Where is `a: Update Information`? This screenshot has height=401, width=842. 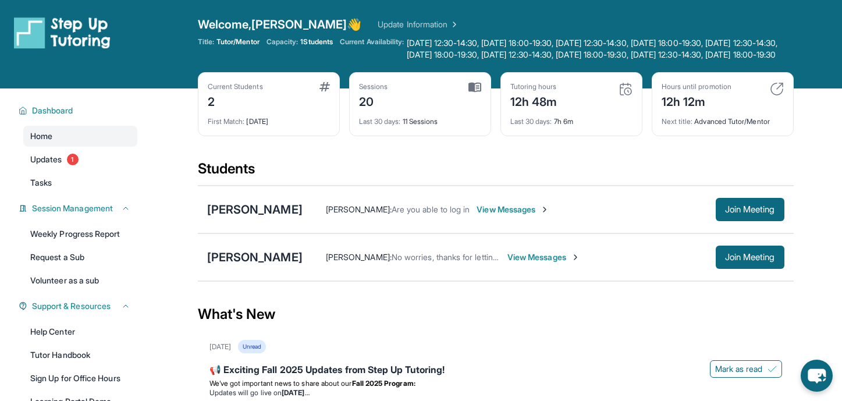 a: Update Information is located at coordinates (418, 24).